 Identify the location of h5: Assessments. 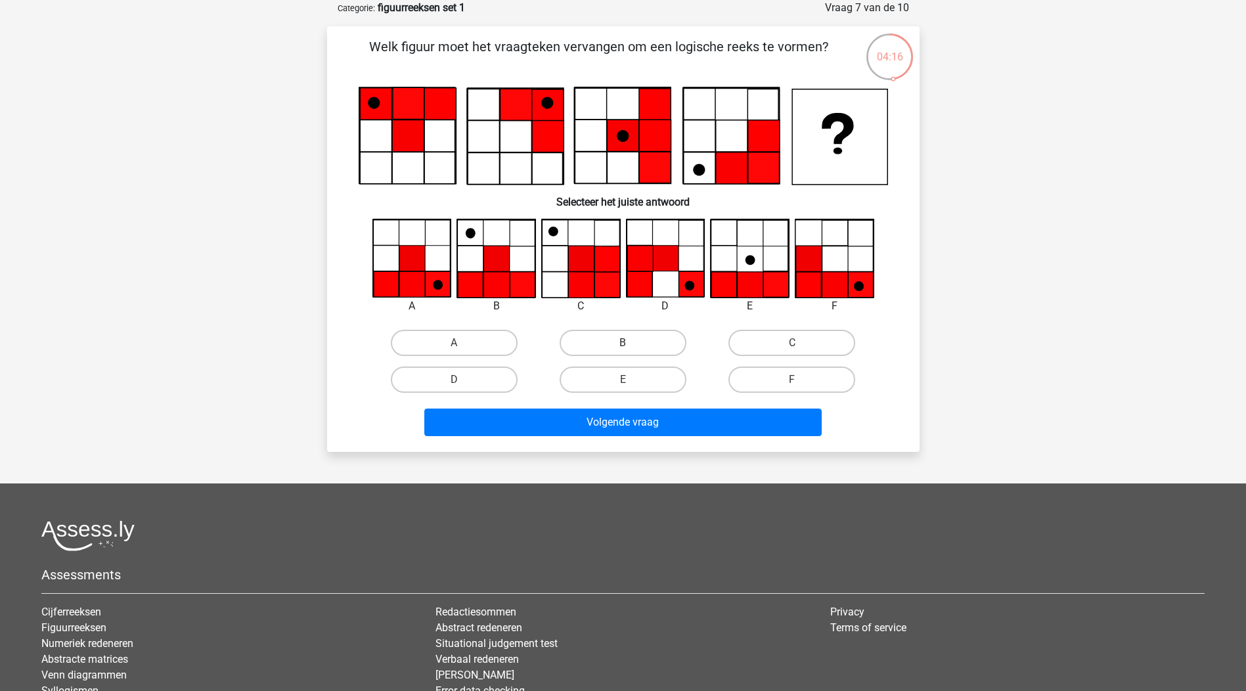
(623, 575).